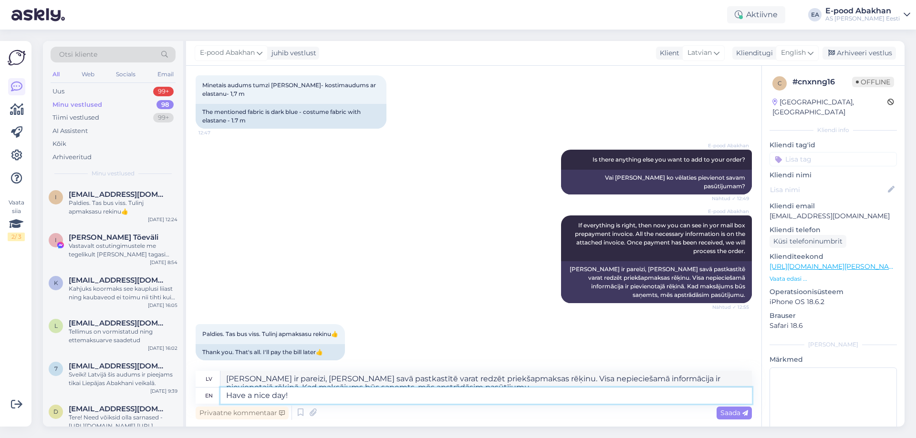 The image size is (916, 438). Describe the element at coordinates (56, 197) in the screenshot. I see `span: i` at that location.